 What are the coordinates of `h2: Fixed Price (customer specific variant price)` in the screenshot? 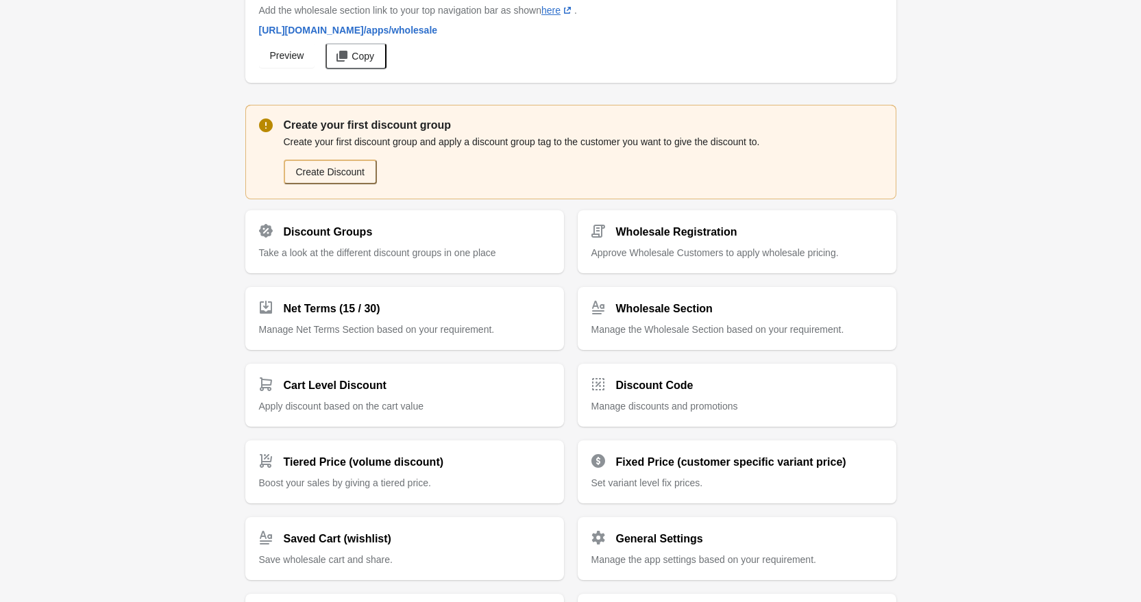 It's located at (731, 463).